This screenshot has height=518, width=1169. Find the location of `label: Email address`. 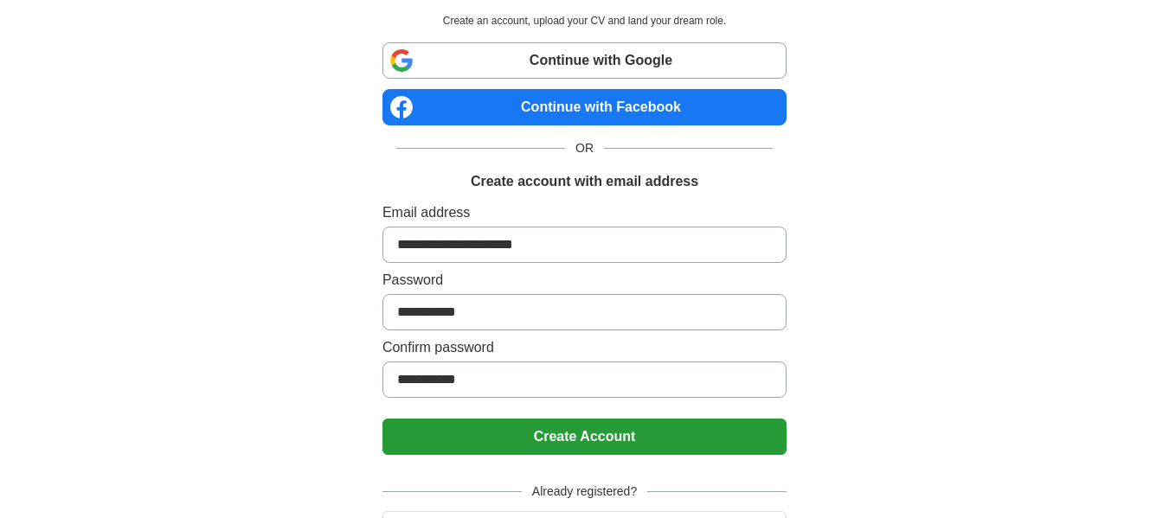

label: Email address is located at coordinates (584, 213).